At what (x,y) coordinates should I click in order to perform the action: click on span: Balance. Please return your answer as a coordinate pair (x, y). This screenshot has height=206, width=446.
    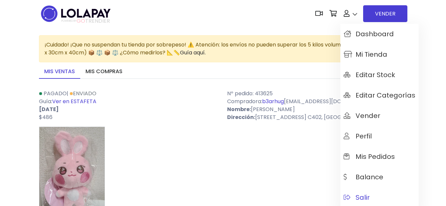
    Looking at the image, I should click on (364, 177).